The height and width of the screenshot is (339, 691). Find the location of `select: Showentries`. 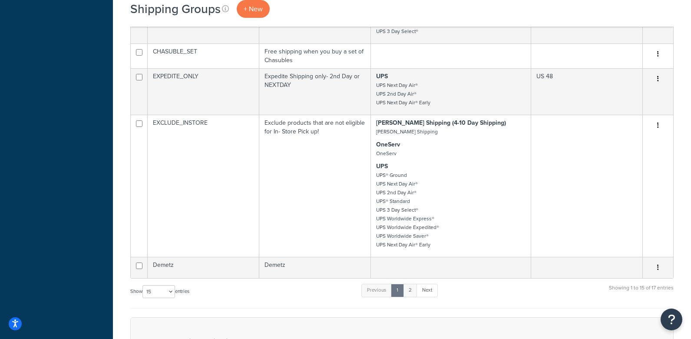

select: Showentries is located at coordinates (158, 291).